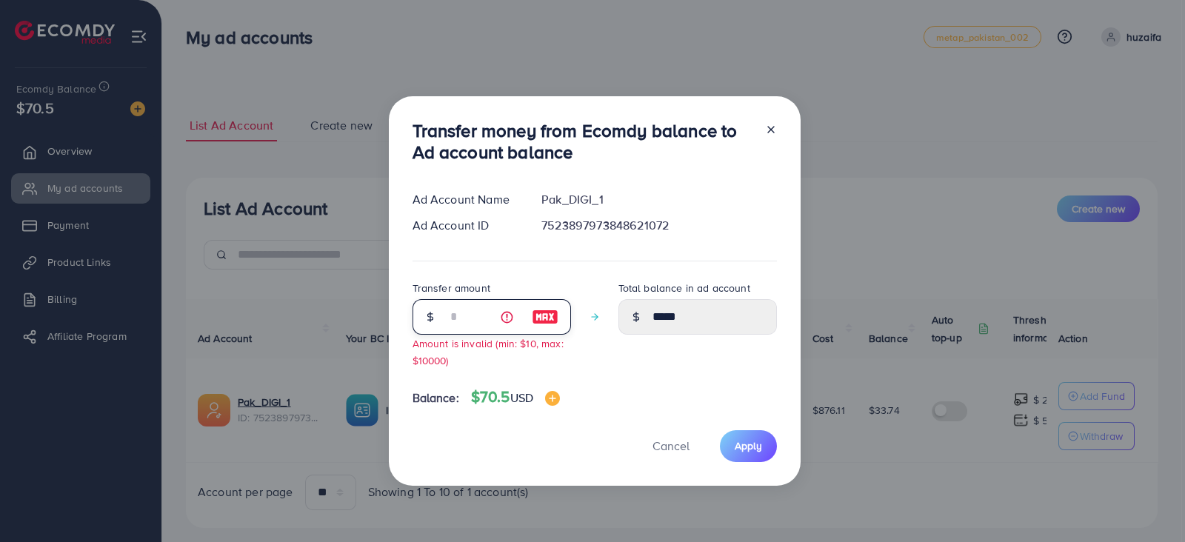 The image size is (1185, 542). Describe the element at coordinates (671, 446) in the screenshot. I see `button: Cancel` at that location.